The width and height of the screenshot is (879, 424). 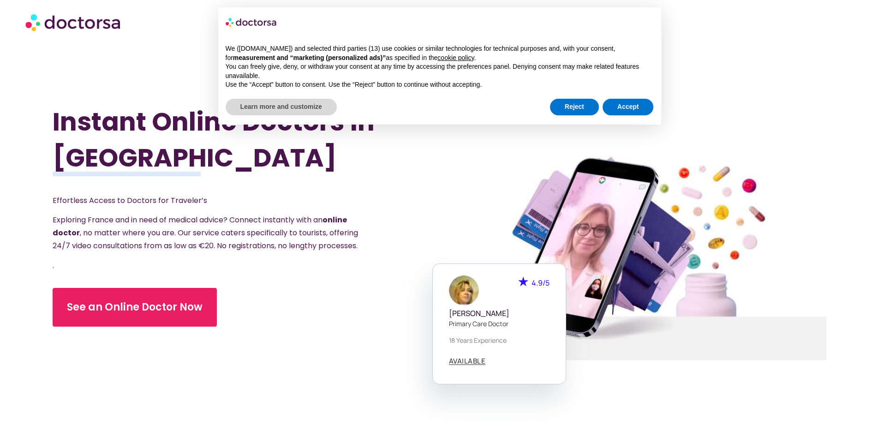 I want to click on img: logo, so click(x=252, y=22).